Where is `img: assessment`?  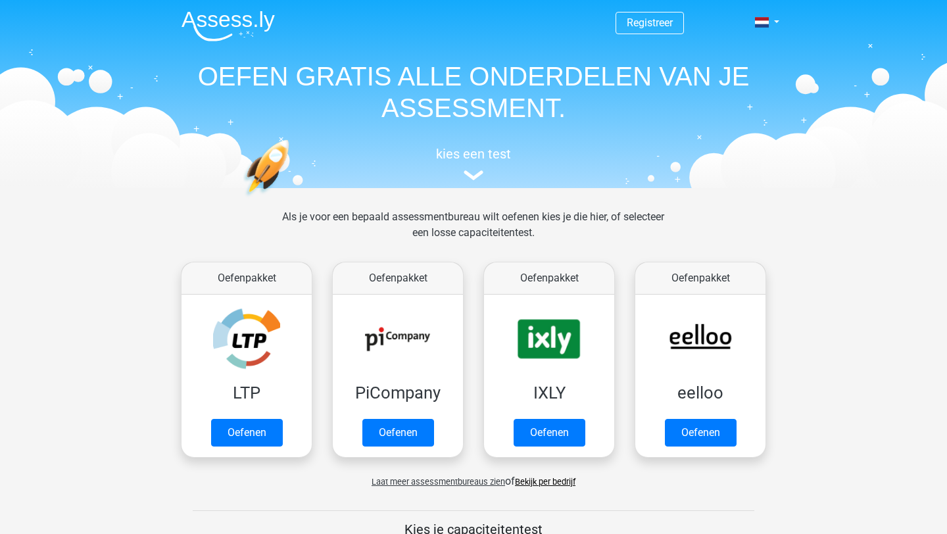
img: assessment is located at coordinates (474, 175).